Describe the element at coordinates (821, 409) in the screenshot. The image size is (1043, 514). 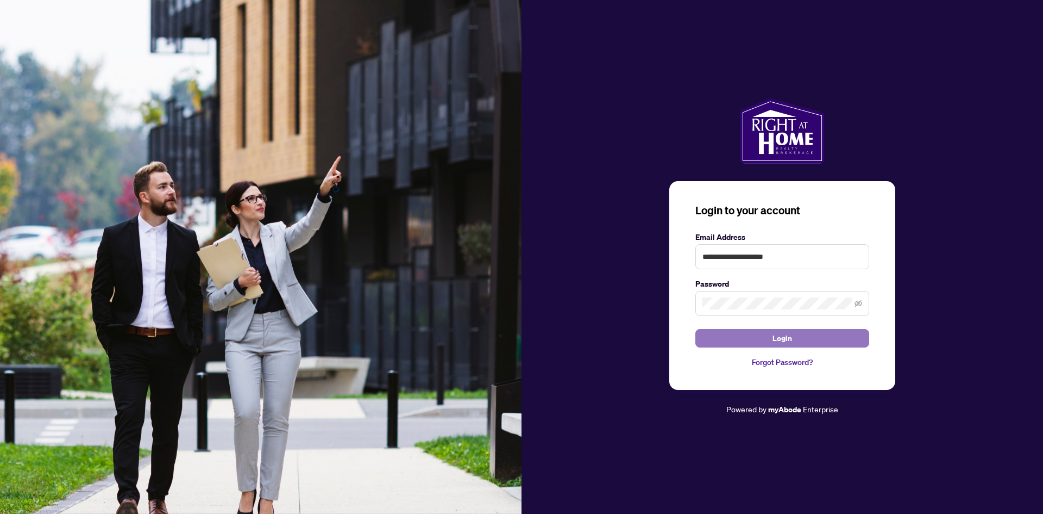
I see `span: Enterprise` at that location.